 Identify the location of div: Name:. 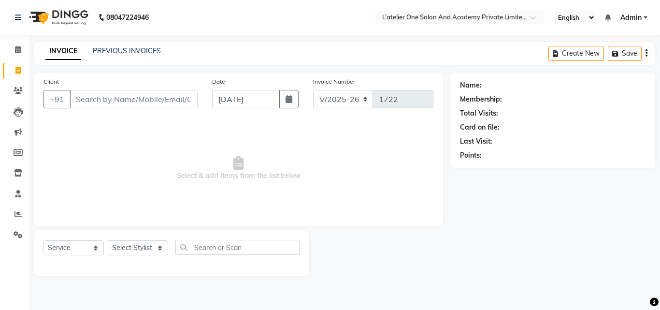
(471, 85).